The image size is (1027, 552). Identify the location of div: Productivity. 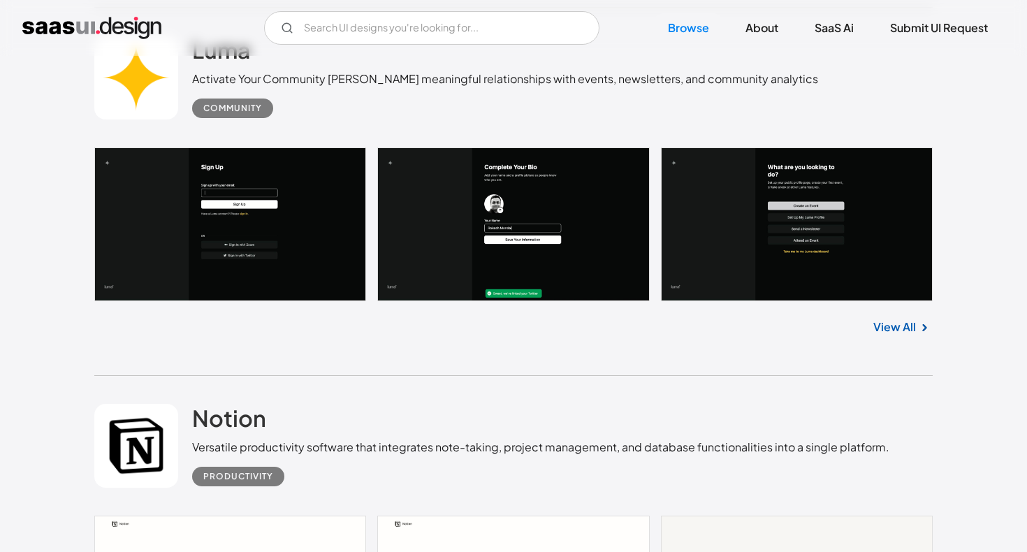
(238, 476).